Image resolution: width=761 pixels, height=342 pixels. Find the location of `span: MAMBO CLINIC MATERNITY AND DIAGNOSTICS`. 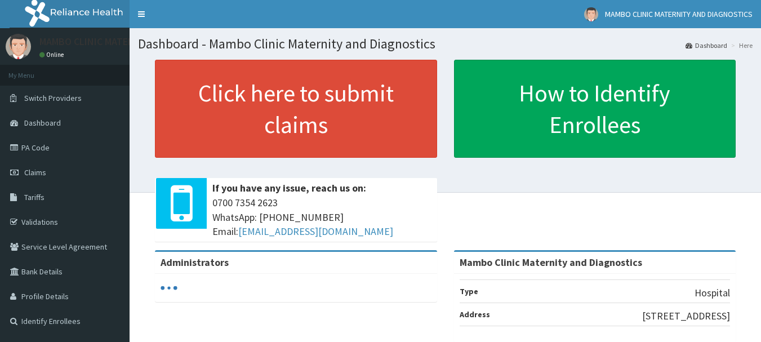

span: MAMBO CLINIC MATERNITY AND DIAGNOSTICS is located at coordinates (679, 14).